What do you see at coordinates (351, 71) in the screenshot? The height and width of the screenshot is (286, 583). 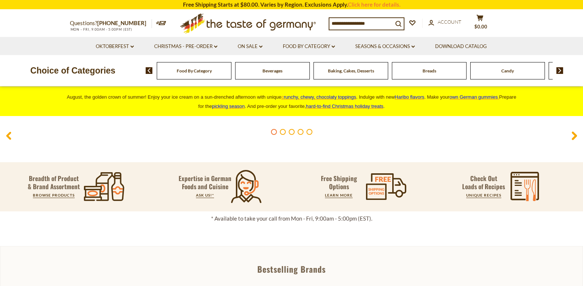 I see `span: Baking, Cakes, Desserts` at bounding box center [351, 71].